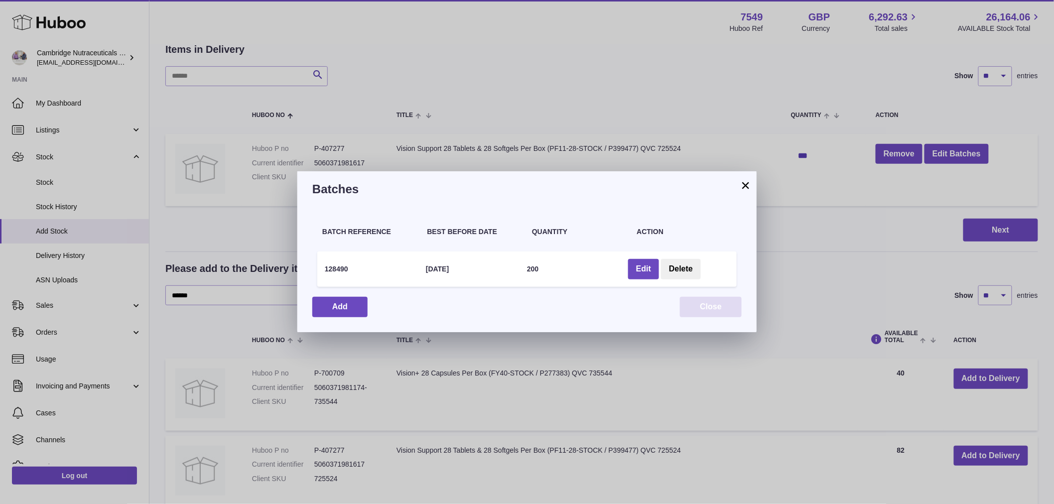 Image resolution: width=1054 pixels, height=504 pixels. What do you see at coordinates (370, 232) in the screenshot?
I see `h4: Batch Reference` at bounding box center [370, 232].